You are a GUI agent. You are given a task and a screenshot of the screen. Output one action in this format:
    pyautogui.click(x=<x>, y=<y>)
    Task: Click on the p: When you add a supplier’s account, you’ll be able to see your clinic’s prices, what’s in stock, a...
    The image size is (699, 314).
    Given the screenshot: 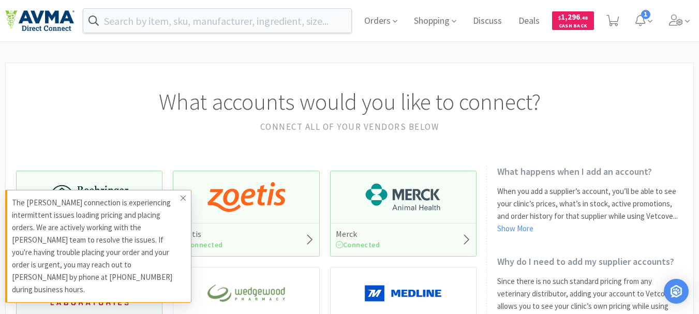 What is the action you would take?
    pyautogui.click(x=590, y=210)
    